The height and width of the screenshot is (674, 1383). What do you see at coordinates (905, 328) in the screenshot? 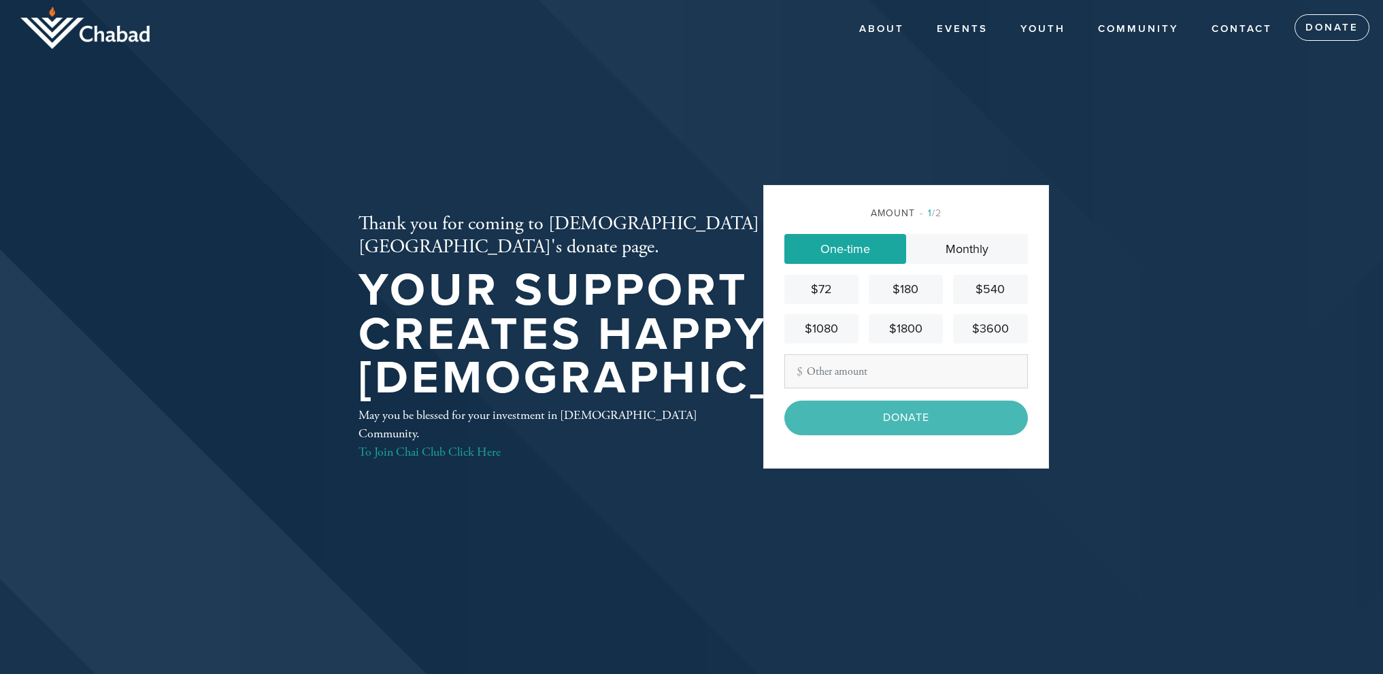
I see `div: $1800` at bounding box center [905, 328].